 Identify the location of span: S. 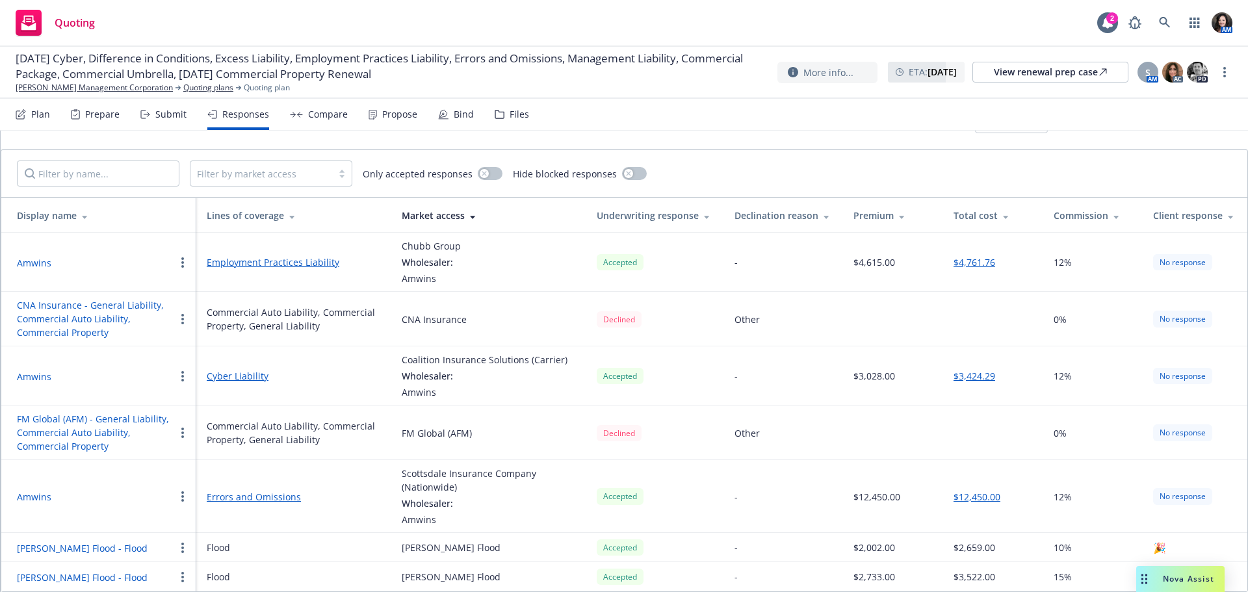
(1148, 72).